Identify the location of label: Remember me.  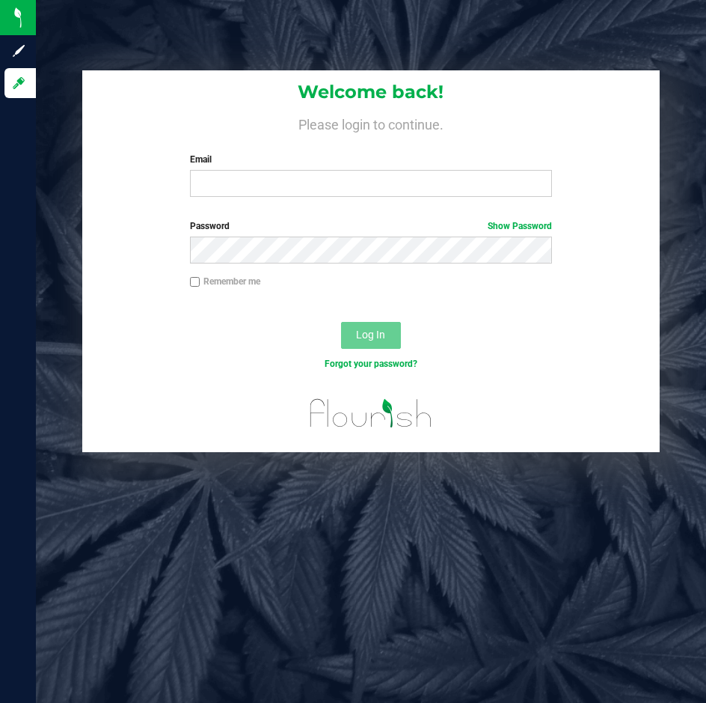
(225, 281).